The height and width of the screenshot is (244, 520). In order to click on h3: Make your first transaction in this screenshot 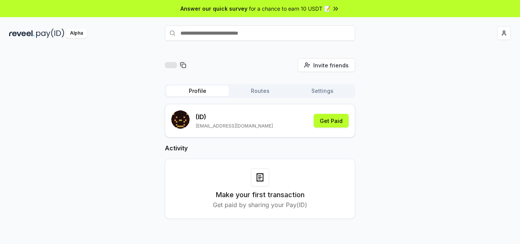, I will do `click(260, 195)`.